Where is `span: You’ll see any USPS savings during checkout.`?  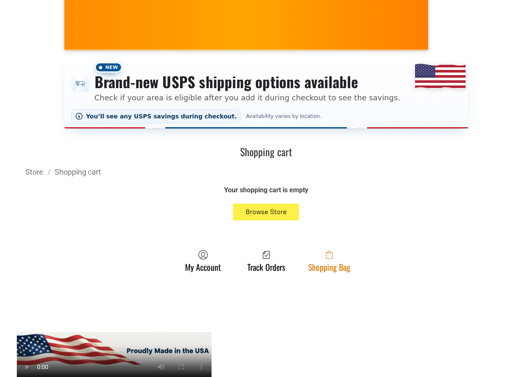 span: You’ll see any USPS savings during checkout. is located at coordinates (161, 116).